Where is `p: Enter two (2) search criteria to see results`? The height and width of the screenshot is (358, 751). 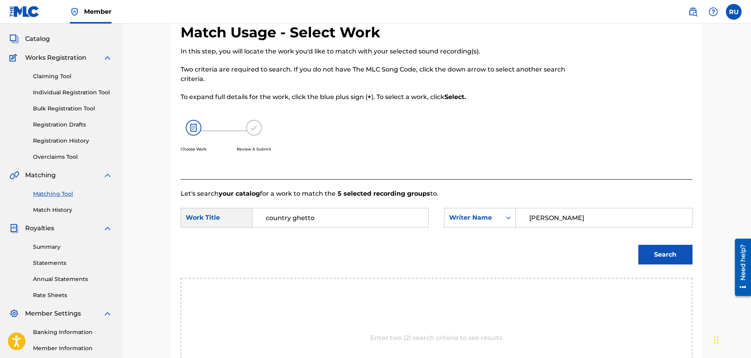
p: Enter two (2) search criteria to see results is located at coordinates (436, 338).